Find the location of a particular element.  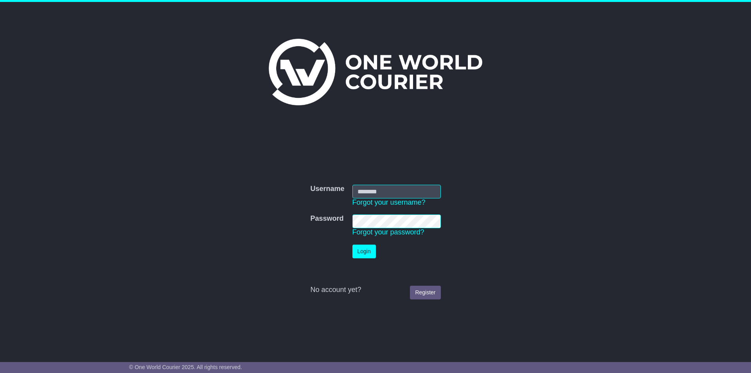

span: © One World Courier 2025. All rights reserved. is located at coordinates (185, 367).